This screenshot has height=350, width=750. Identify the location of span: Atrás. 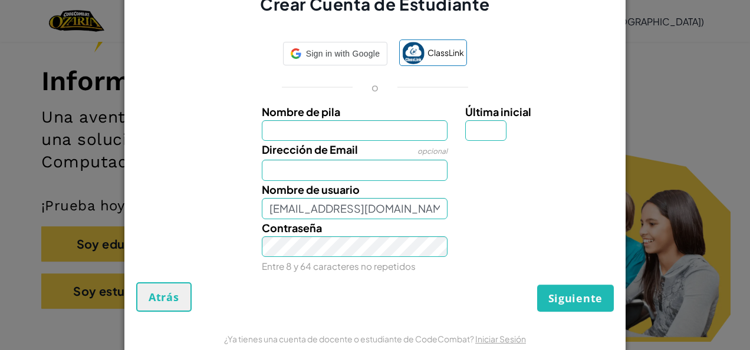
(164, 297).